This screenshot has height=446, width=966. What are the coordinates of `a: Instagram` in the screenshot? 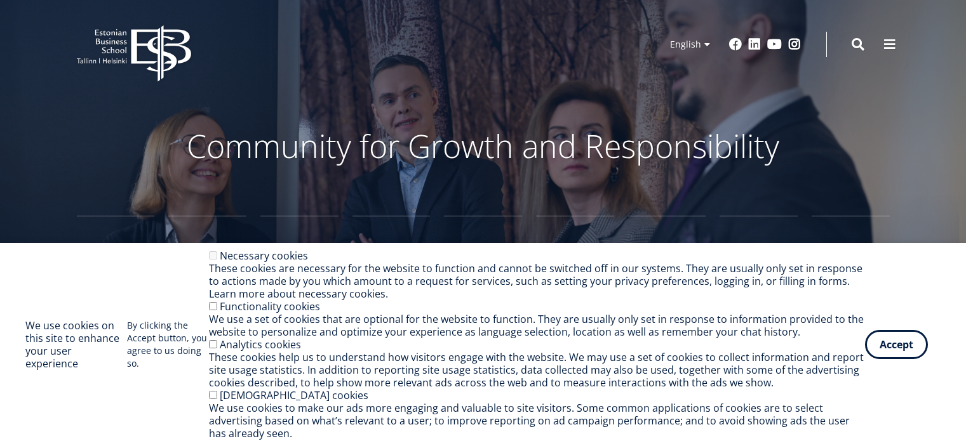 It's located at (794, 44).